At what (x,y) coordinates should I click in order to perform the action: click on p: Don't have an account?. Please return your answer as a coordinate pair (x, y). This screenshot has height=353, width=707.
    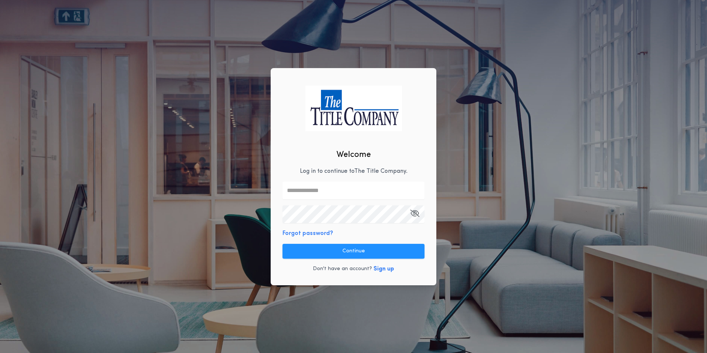
    Looking at the image, I should click on (342, 269).